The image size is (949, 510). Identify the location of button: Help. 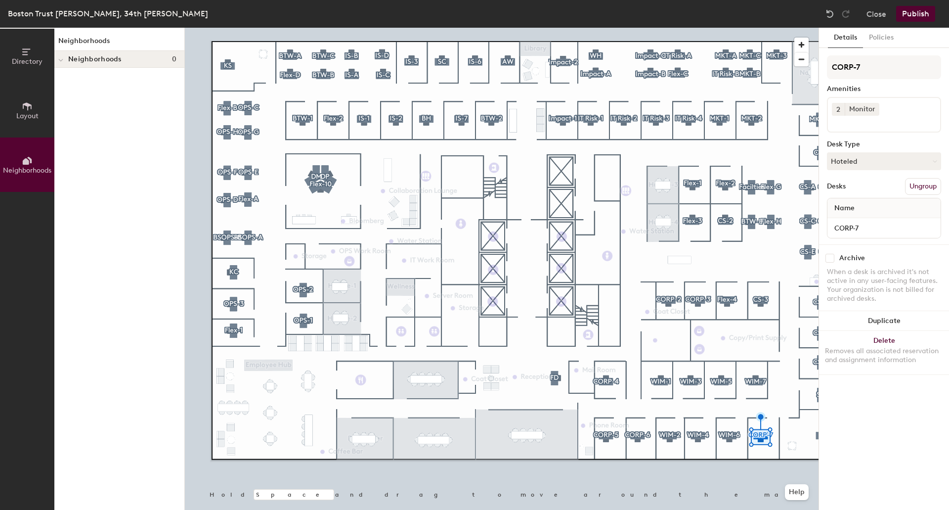
(797, 492).